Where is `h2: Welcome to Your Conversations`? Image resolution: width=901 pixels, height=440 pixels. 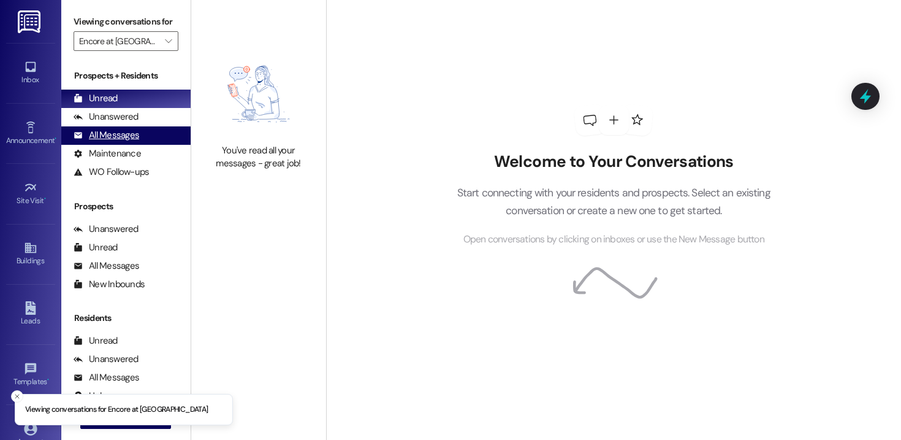
h2: Welcome to Your Conversations is located at coordinates (614, 162).